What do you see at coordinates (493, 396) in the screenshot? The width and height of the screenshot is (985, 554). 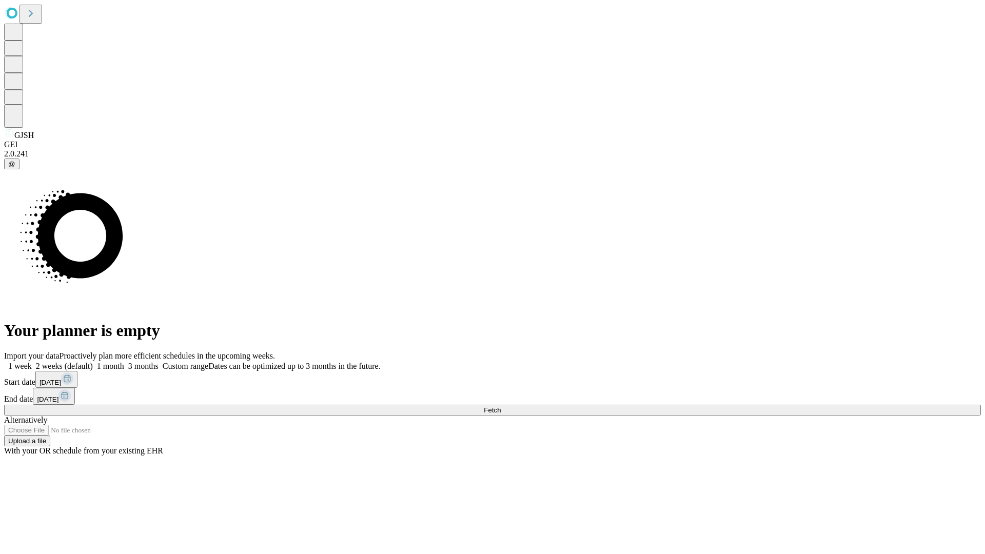 I see `div: End date` at bounding box center [493, 396].